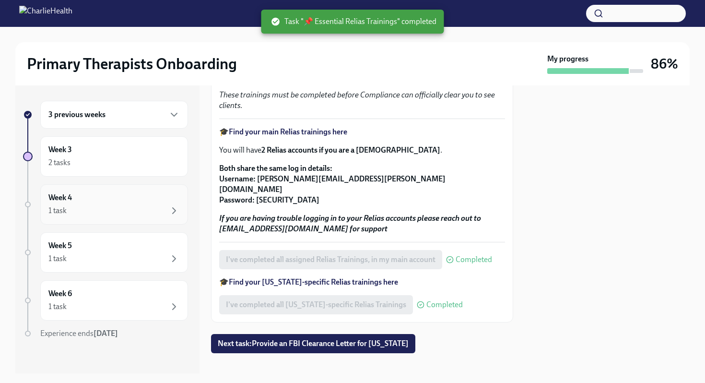  Describe the element at coordinates (106, 204) in the screenshot. I see `a: Week 41 task` at that location.